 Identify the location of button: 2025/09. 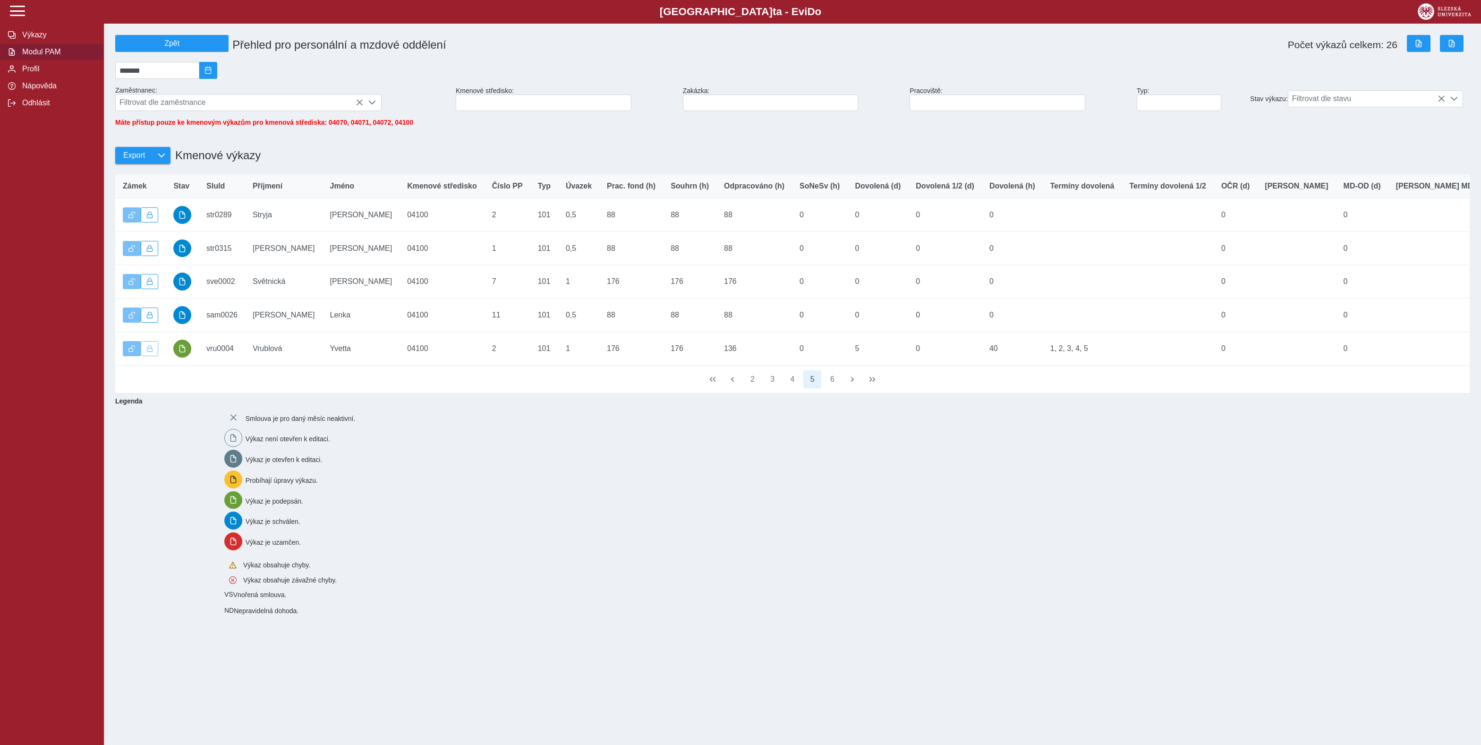
(208, 70).